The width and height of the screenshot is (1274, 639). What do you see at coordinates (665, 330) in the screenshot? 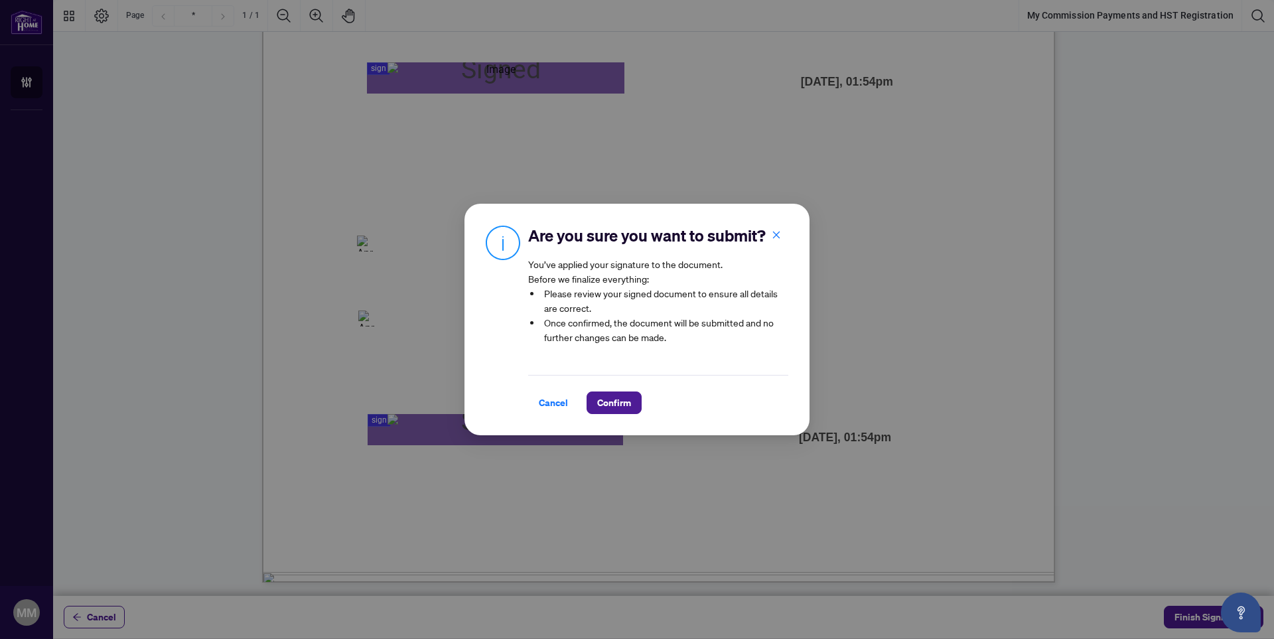
I see `li: Once confirmed, the document will be submitted and no further changes can be made.` at bounding box center [665, 330].